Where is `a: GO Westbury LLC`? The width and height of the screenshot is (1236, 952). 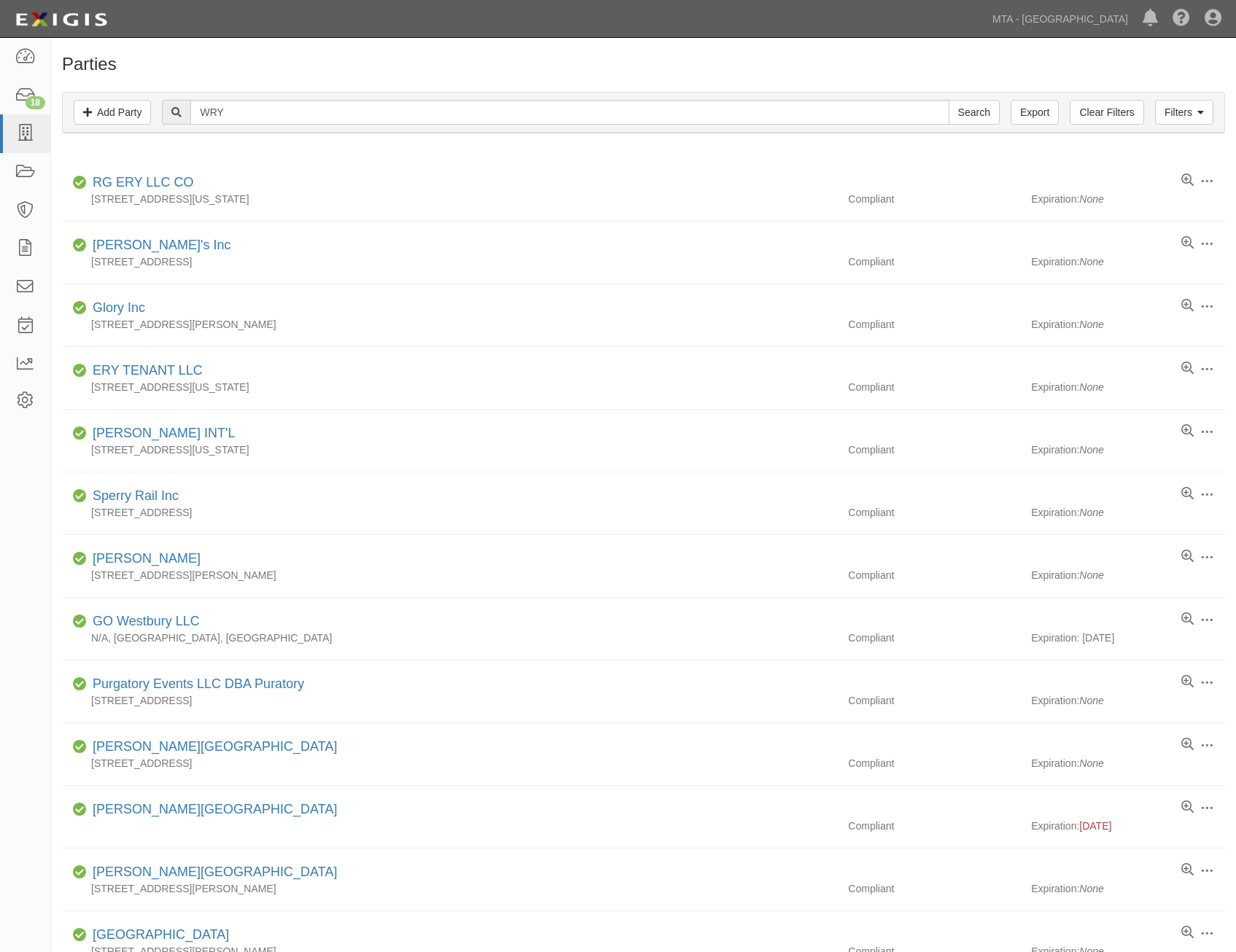 a: GO Westbury LLC is located at coordinates (146, 621).